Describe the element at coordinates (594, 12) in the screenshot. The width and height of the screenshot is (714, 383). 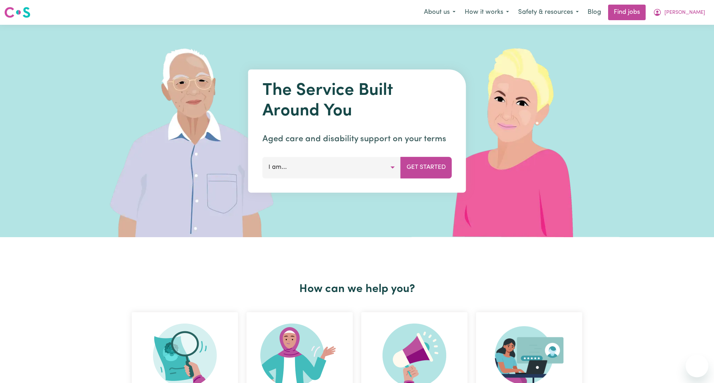
I see `a: Blog` at that location.